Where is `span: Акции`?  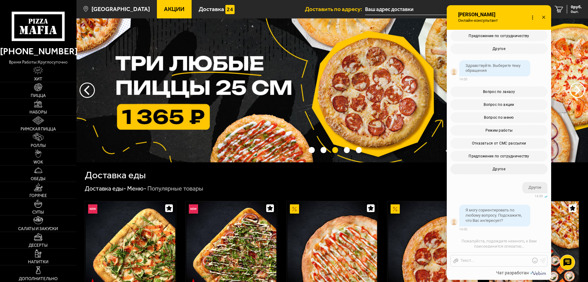 span: Акции is located at coordinates (174, 9).